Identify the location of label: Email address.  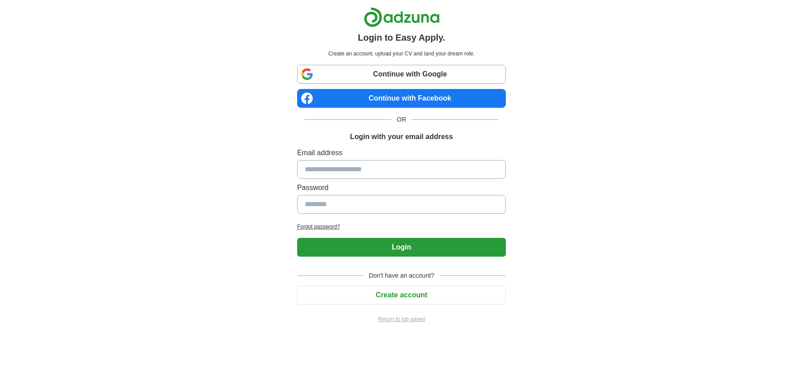
(401, 153).